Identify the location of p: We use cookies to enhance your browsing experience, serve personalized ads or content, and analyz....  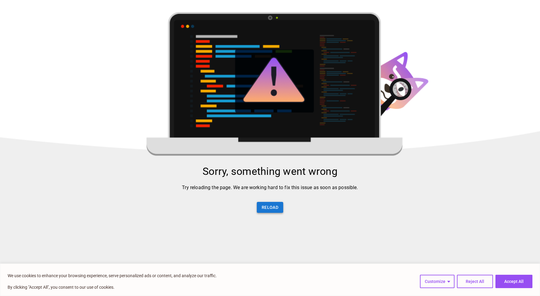
(112, 275).